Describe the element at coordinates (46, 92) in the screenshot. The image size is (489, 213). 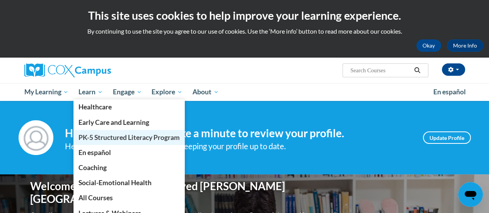
I see `a: My Learning` at that location.